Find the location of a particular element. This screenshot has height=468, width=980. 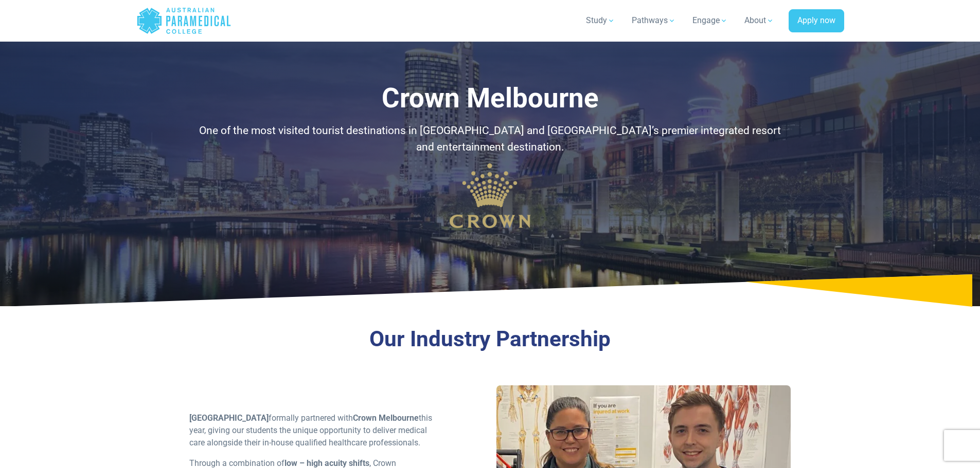

strong: Crown Melbourne is located at coordinates (386, 418).